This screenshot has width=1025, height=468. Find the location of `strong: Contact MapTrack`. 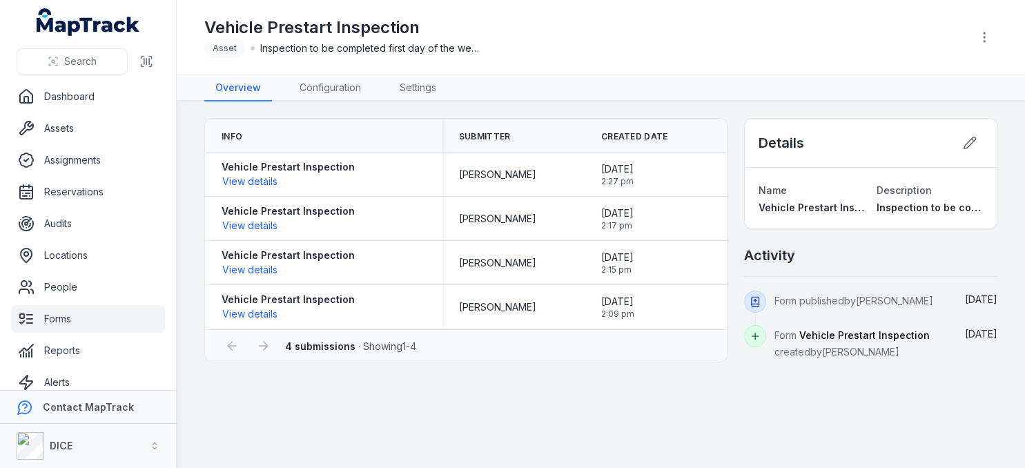

strong: Contact MapTrack is located at coordinates (88, 407).